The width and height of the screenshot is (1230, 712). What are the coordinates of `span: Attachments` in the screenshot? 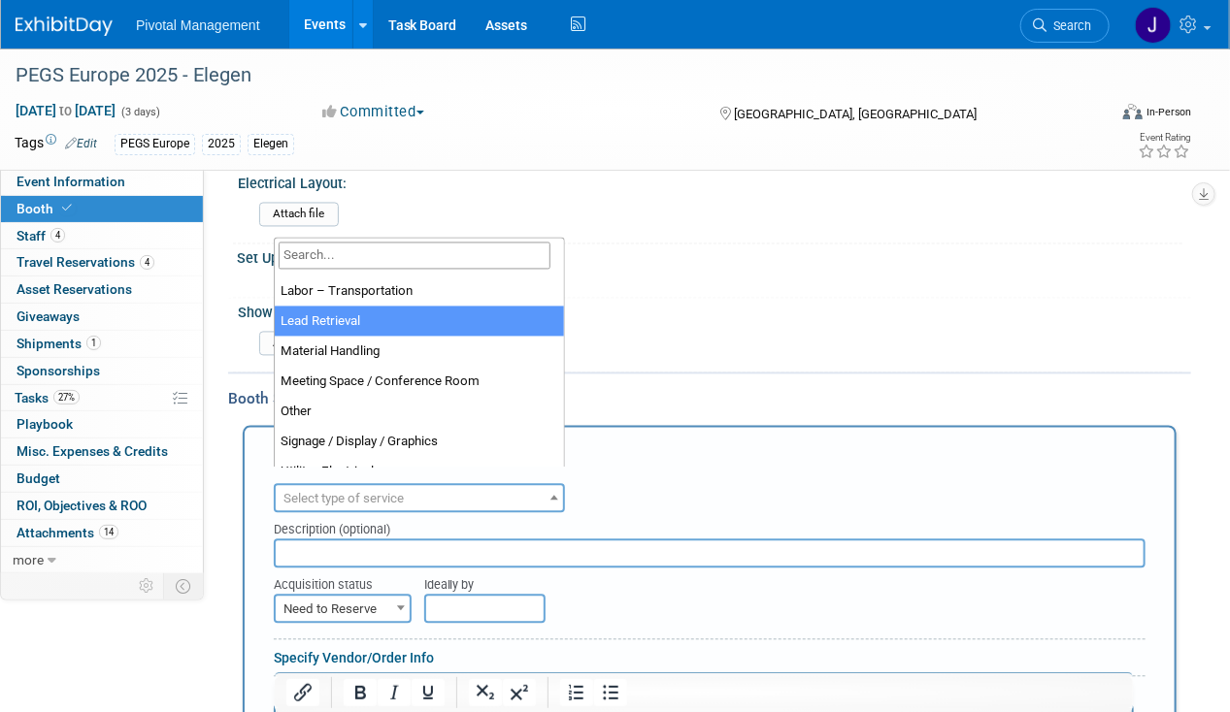 It's located at (67, 533).